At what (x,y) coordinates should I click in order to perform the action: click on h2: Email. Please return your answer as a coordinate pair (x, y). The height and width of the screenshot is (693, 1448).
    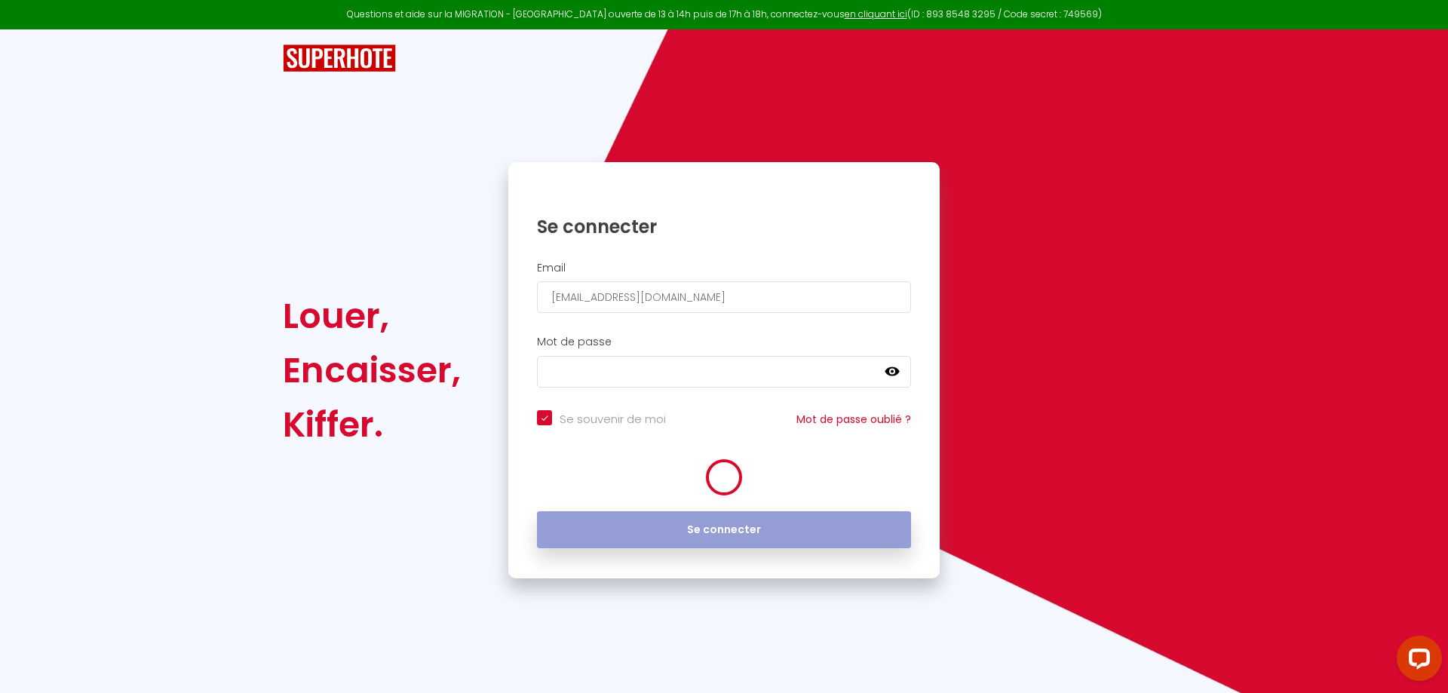
    Looking at the image, I should click on (724, 268).